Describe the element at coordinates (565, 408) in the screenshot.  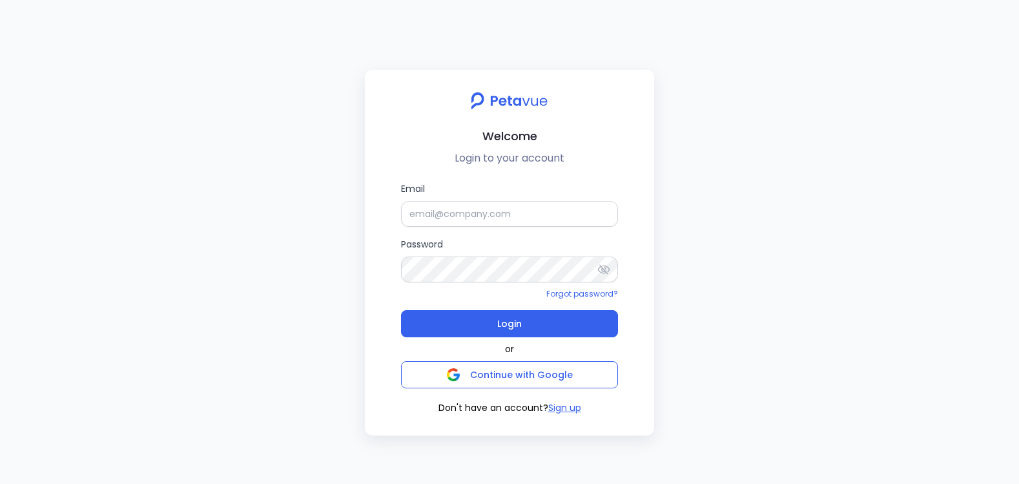
I see `button: Sign up` at that location.